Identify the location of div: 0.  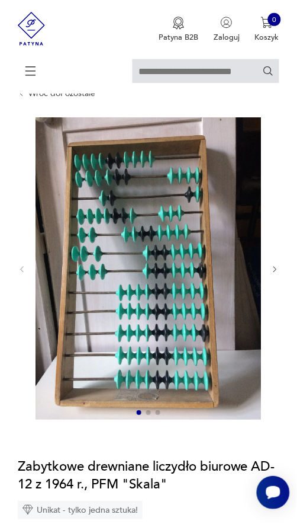
(275, 20).